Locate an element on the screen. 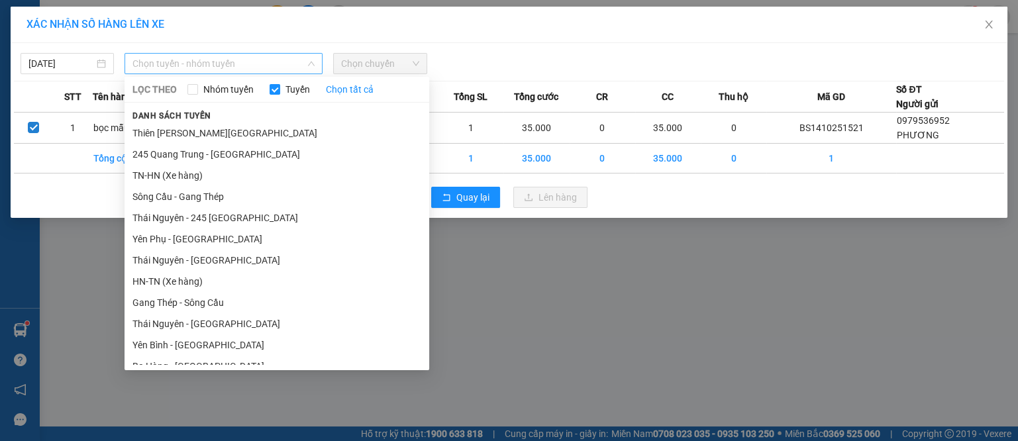 The width and height of the screenshot is (1018, 441). span: Tuyến is located at coordinates (298, 89).